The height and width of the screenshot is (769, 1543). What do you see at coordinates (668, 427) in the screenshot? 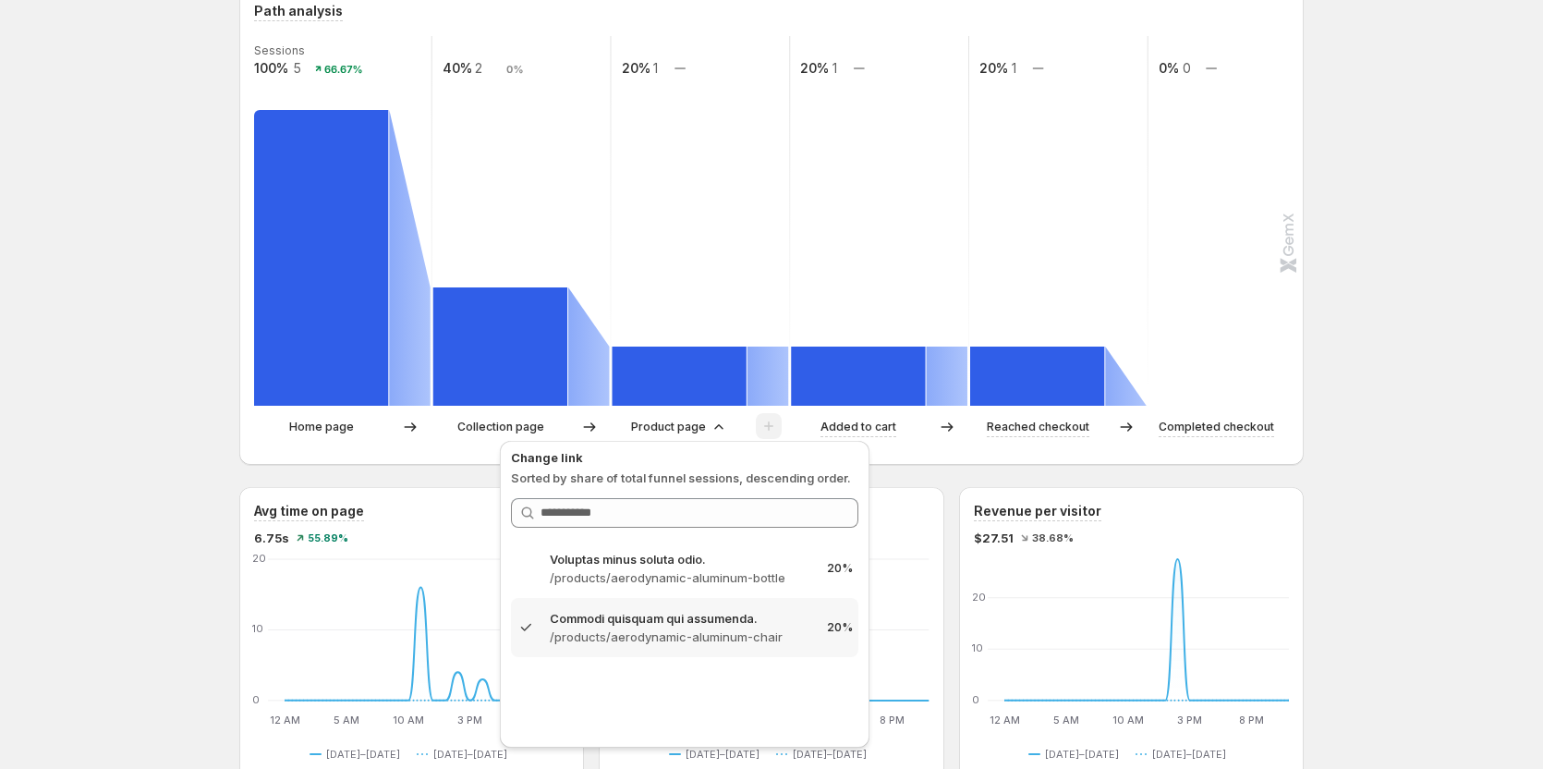
I see `p: Product page` at bounding box center [668, 427].